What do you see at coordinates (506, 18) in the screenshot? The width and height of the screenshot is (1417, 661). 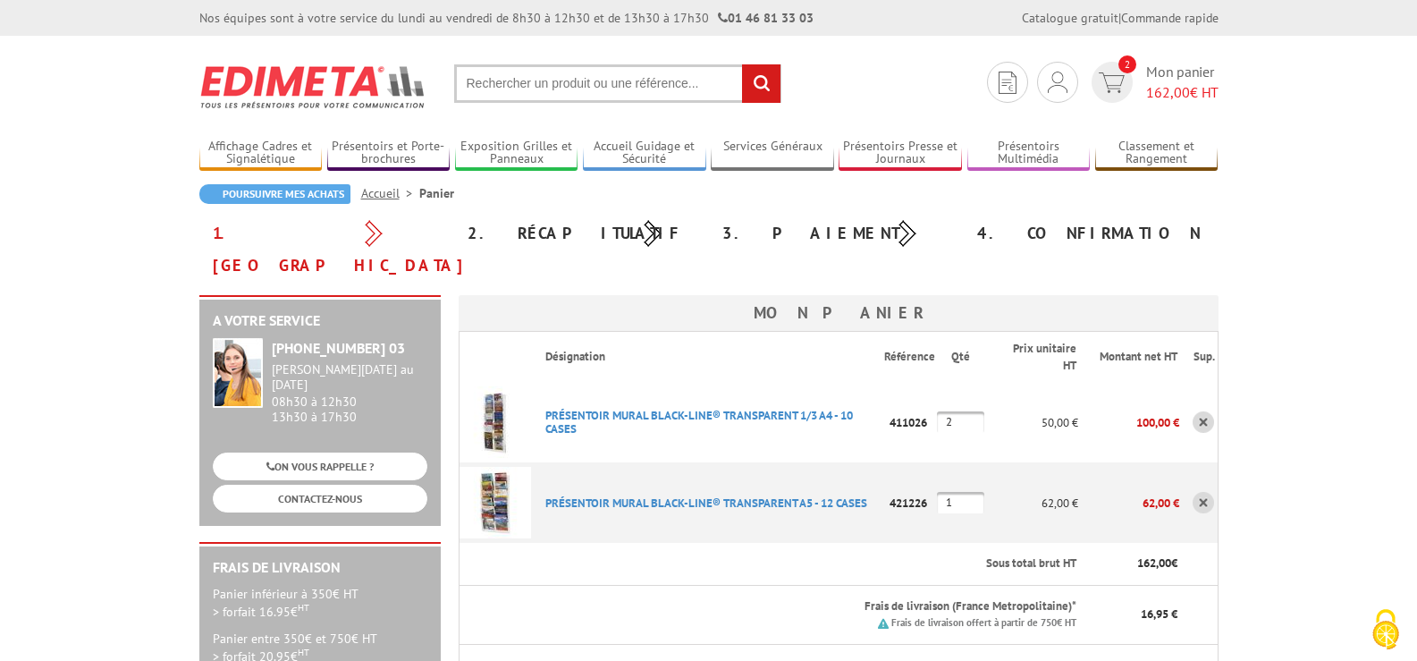 I see `div: Nos équipes sont à votre service du lundi au vendredi de 8h30 à 12h30 et de 13h30 à 17h30` at bounding box center [506, 18].